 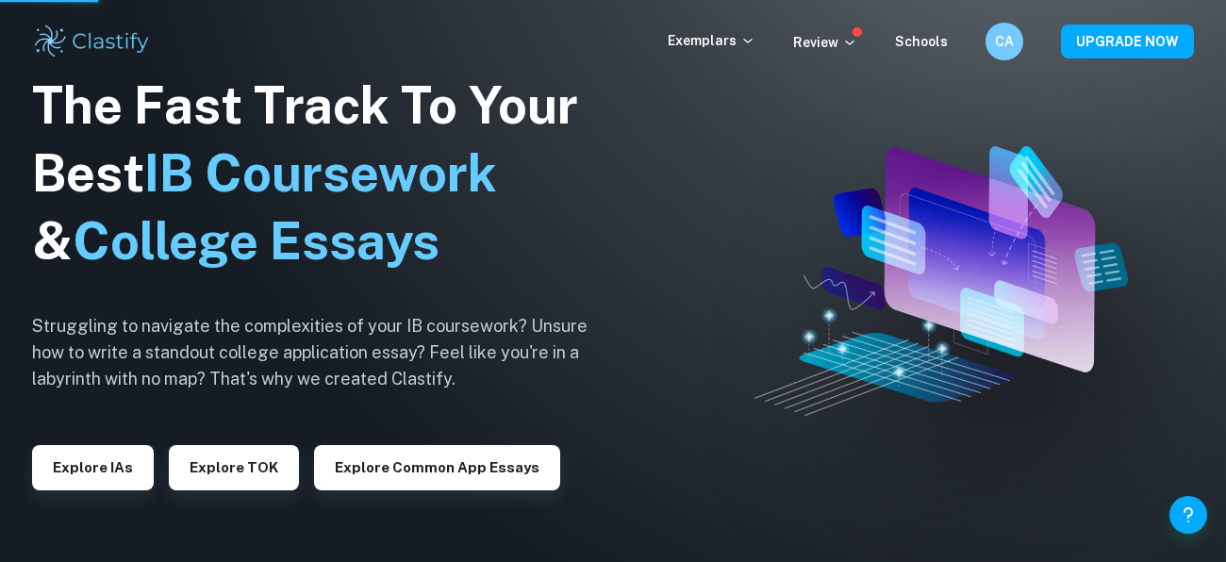 What do you see at coordinates (1189, 515) in the screenshot?
I see `button: Help and Feedback` at bounding box center [1189, 515].